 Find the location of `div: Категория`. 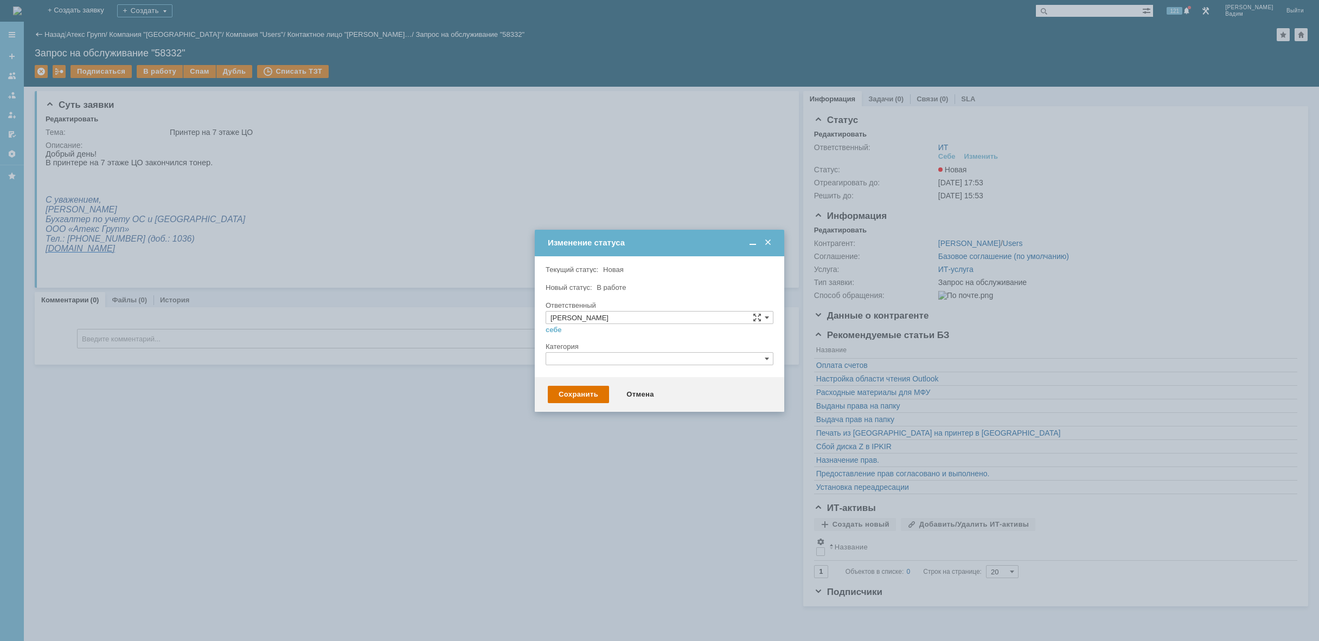

div: Категория is located at coordinates (658, 346).